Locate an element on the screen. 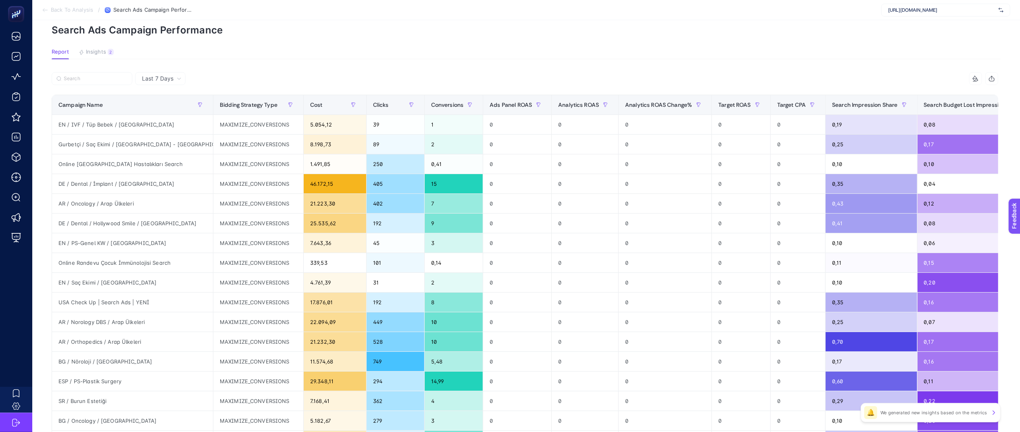 The image size is (1020, 432). img: svg%3e is located at coordinates (1001, 10).